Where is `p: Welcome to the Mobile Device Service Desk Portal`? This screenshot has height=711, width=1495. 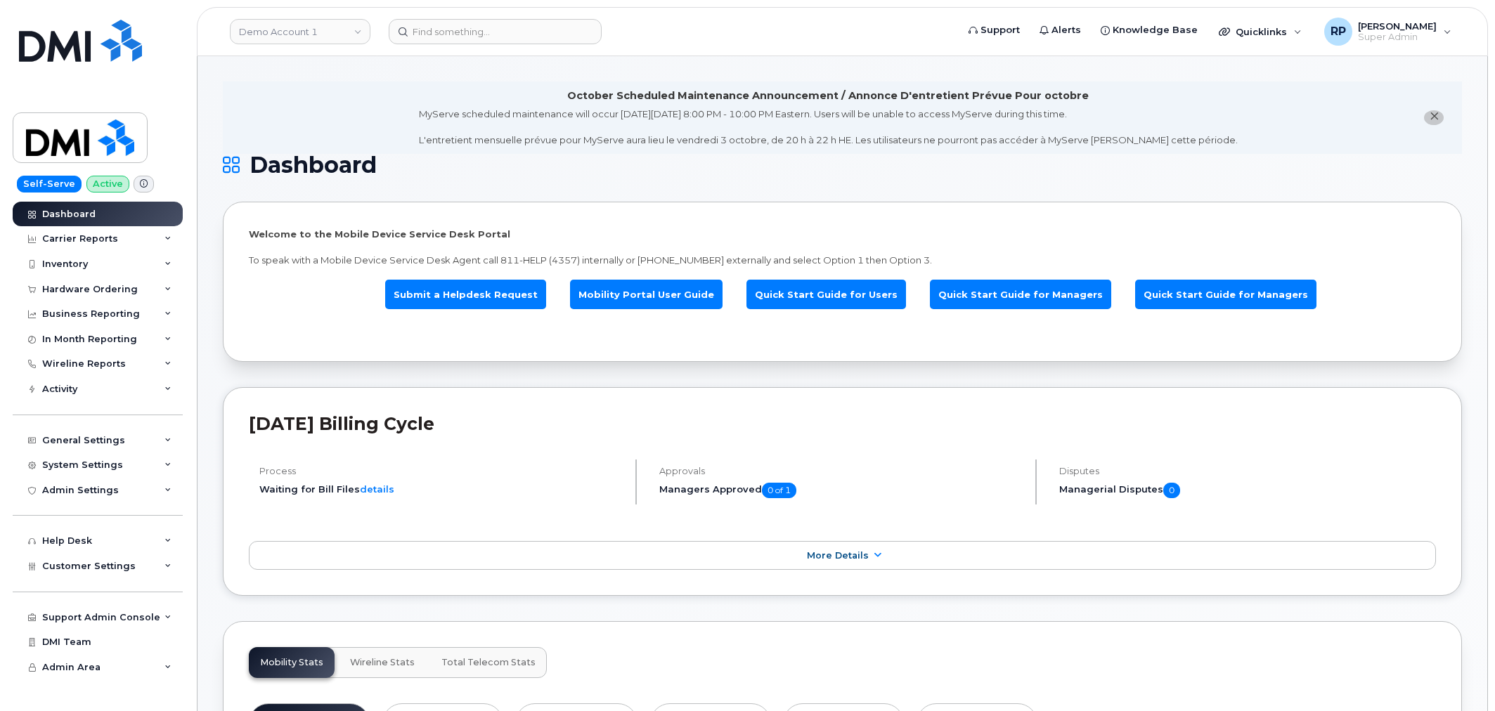 p: Welcome to the Mobile Device Service Desk Portal is located at coordinates (842, 234).